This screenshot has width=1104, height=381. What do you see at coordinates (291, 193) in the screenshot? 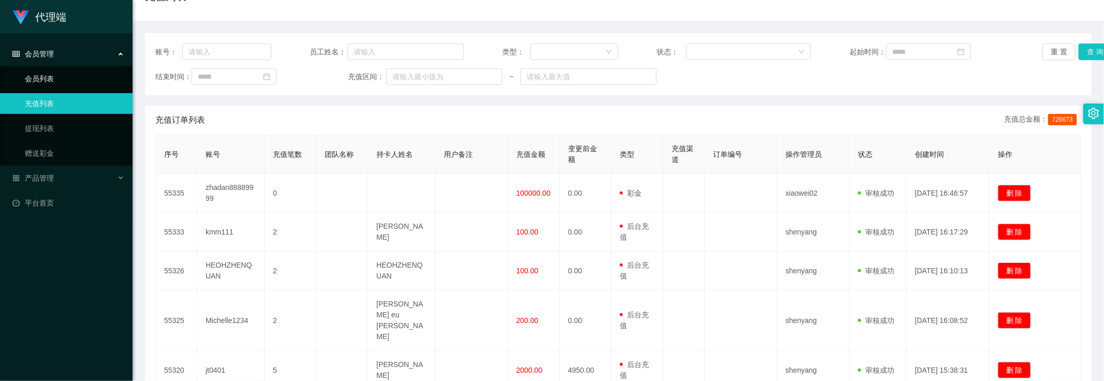
I see `td: 0` at bounding box center [291, 193].